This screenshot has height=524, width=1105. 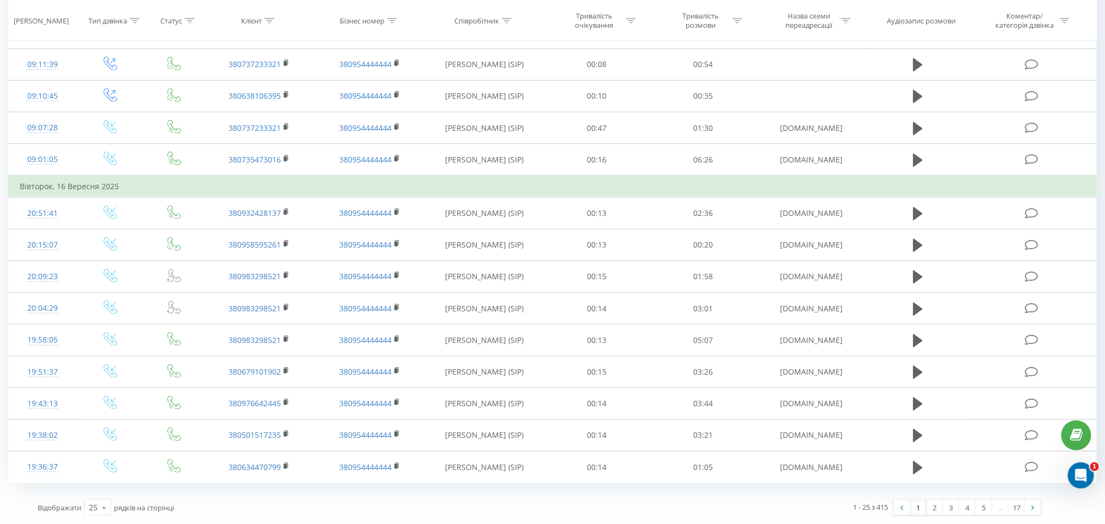 What do you see at coordinates (703, 467) in the screenshot?
I see `td: 01:05` at bounding box center [703, 467].